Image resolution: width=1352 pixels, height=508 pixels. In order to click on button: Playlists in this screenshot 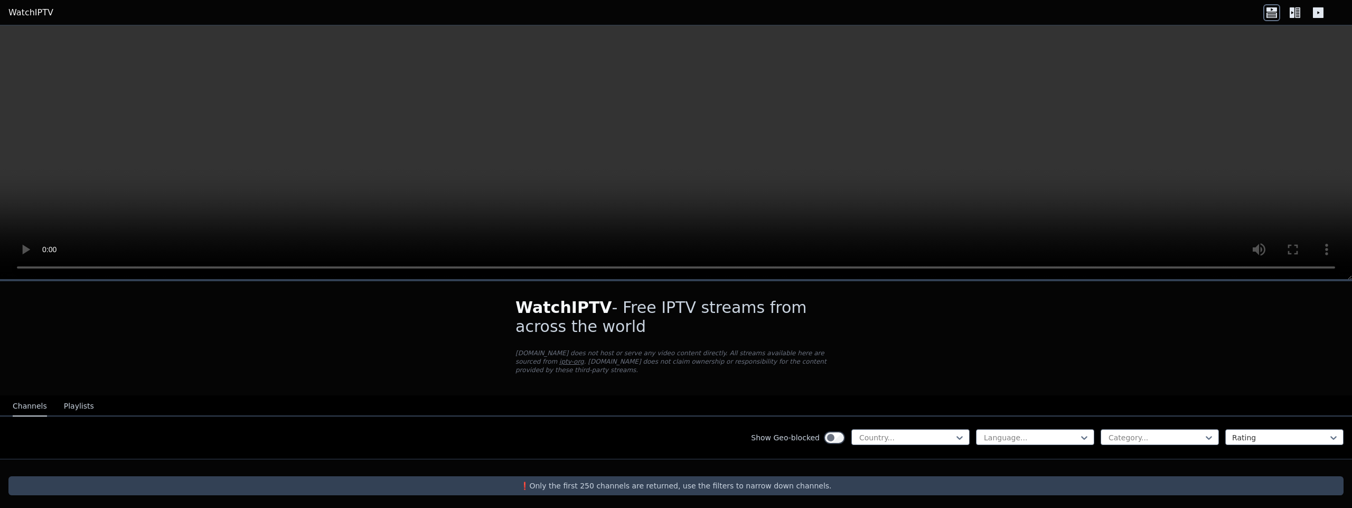, I will do `click(79, 406)`.